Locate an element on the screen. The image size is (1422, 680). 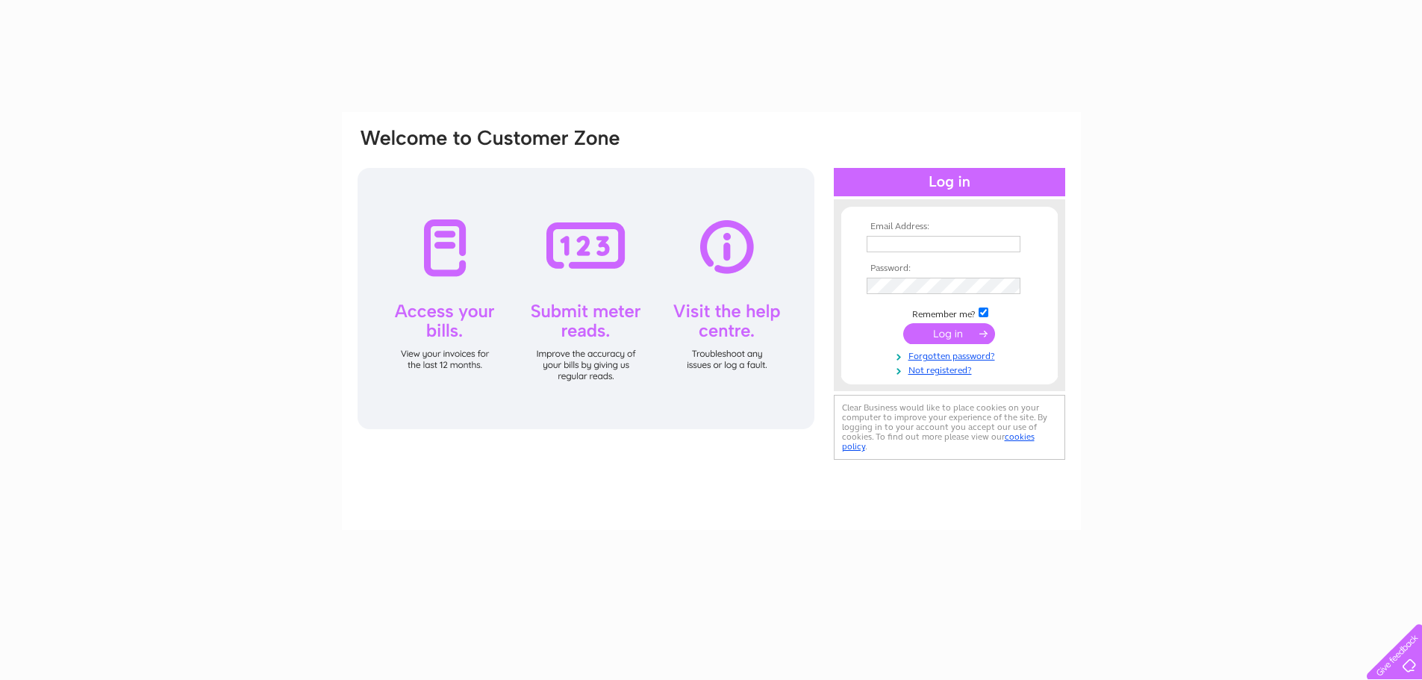
th: Password: is located at coordinates (949, 269).